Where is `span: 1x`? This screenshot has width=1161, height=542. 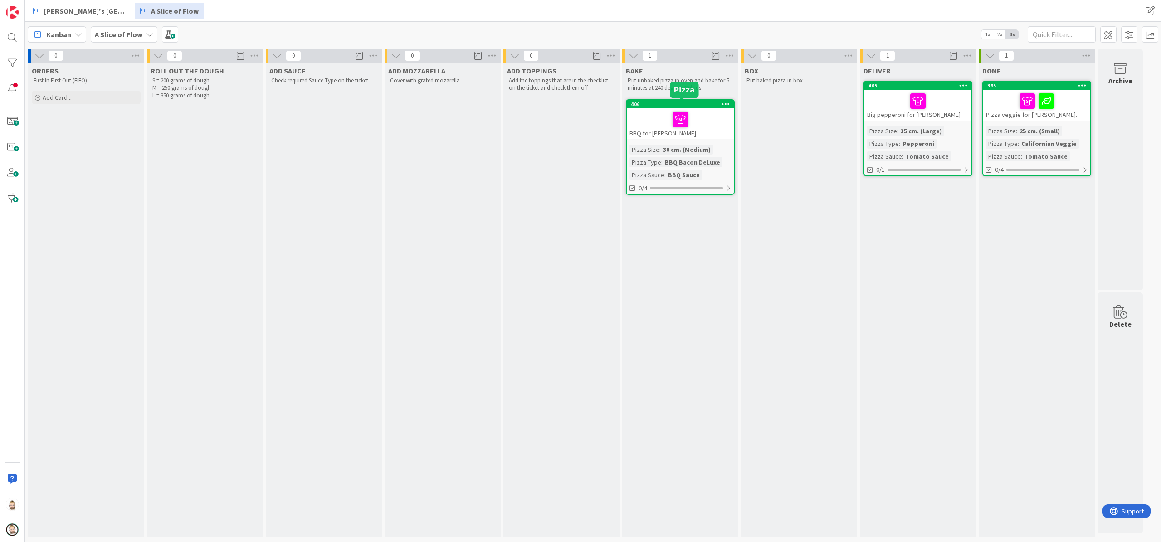
span: 1x is located at coordinates (987, 34).